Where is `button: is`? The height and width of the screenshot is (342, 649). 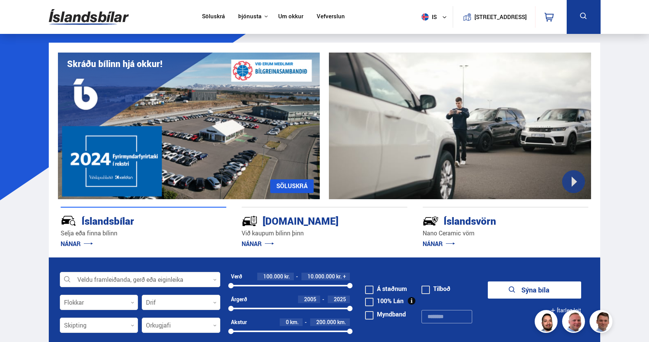
button: is is located at coordinates (435, 17).